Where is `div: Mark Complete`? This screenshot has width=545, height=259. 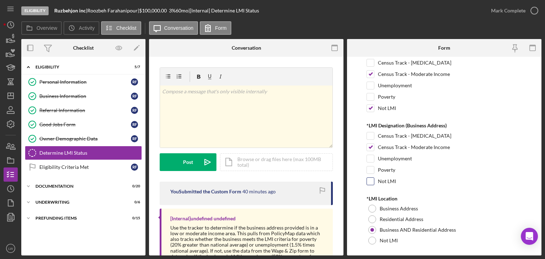 div: Mark Complete is located at coordinates (508, 11).